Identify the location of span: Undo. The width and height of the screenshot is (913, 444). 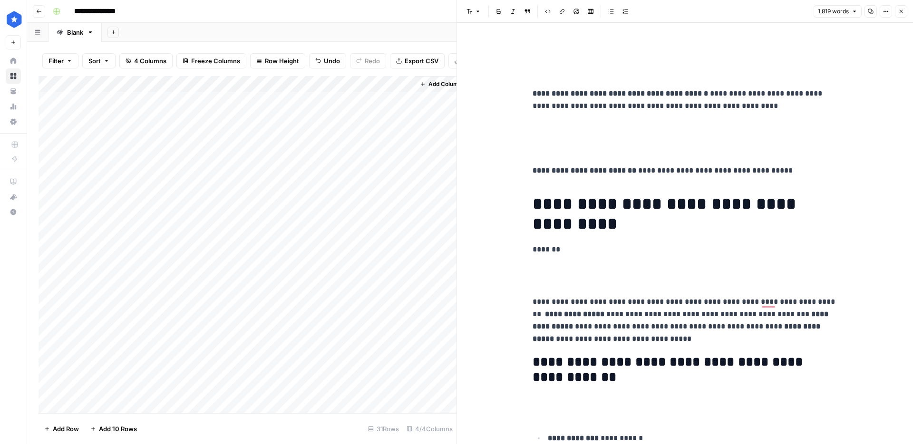
(332, 61).